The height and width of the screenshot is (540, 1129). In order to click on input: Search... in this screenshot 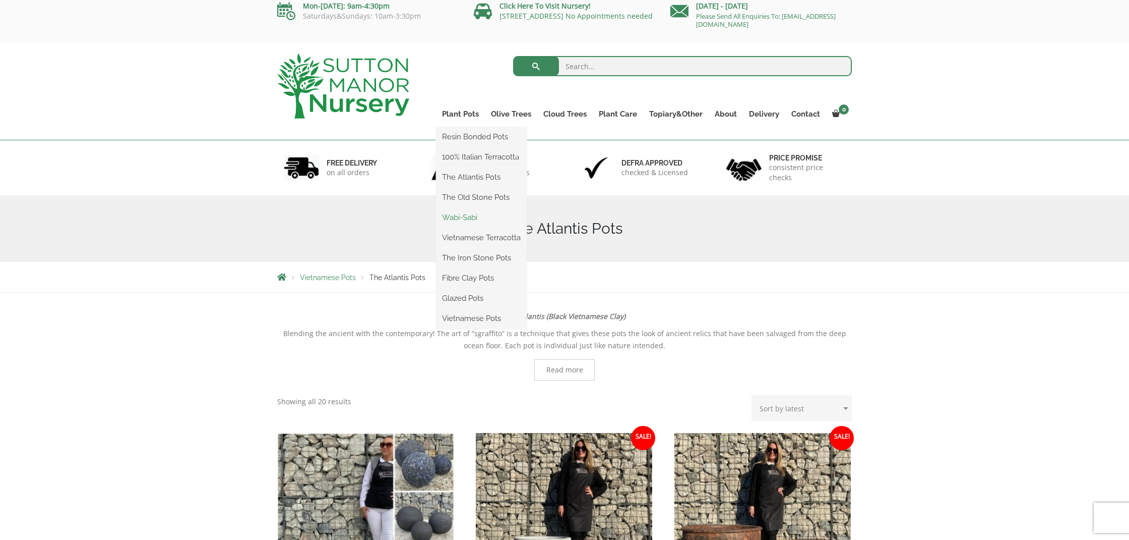, I will do `click(683, 66)`.